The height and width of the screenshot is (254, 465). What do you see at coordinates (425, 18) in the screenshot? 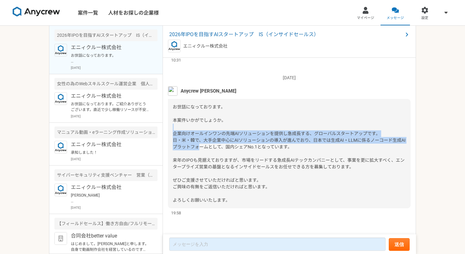
I see `span: 設定` at bounding box center [425, 18].